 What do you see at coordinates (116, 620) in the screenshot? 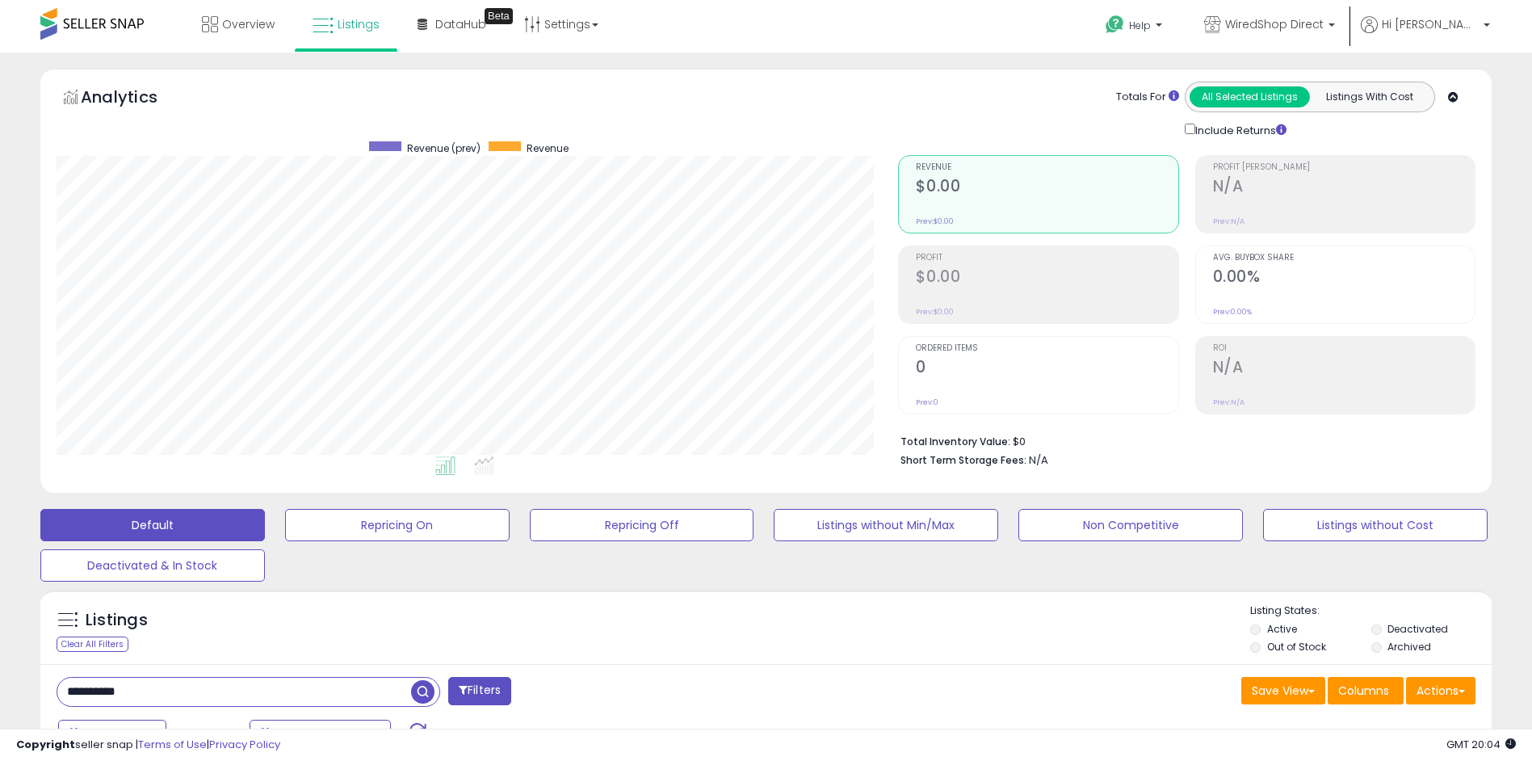
I see `h5: Listings` at bounding box center [116, 620].